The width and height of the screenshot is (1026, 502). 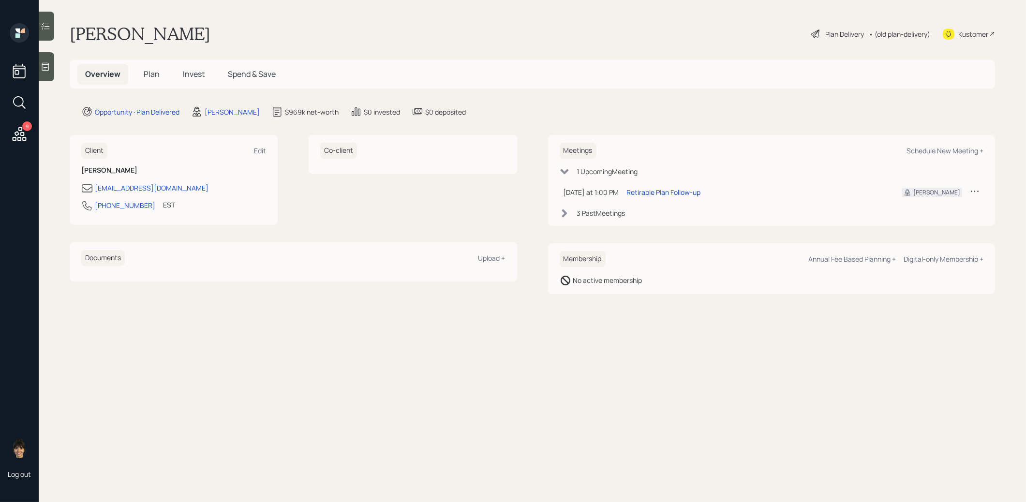 I want to click on span: Spend & Save, so click(x=251, y=74).